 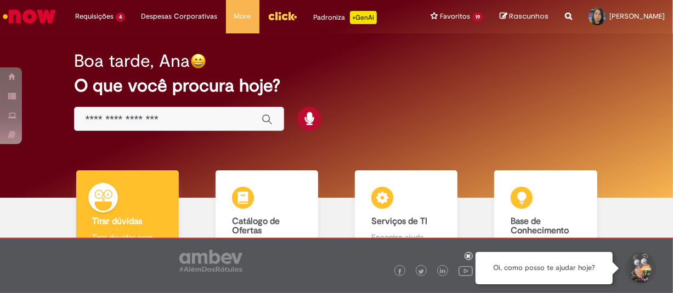 I want to click on b: Base de Conhecimento, so click(x=539, y=226).